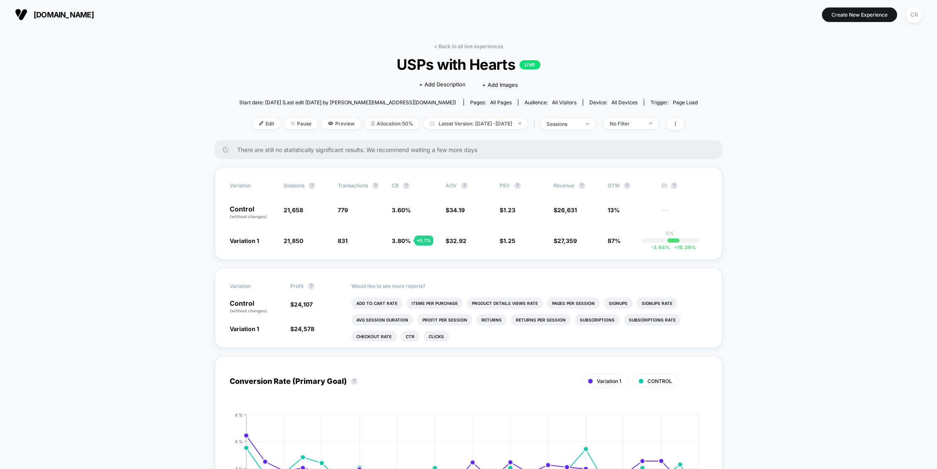  What do you see at coordinates (674, 102) in the screenshot?
I see `div: Trigger:` at bounding box center [674, 102].